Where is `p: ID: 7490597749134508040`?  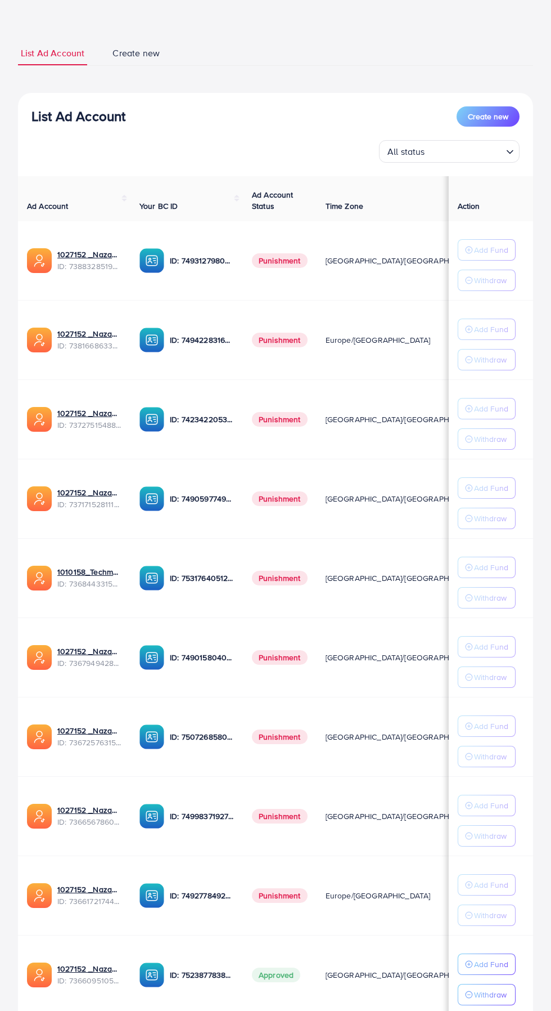
p: ID: 7490597749134508040 is located at coordinates (202, 499).